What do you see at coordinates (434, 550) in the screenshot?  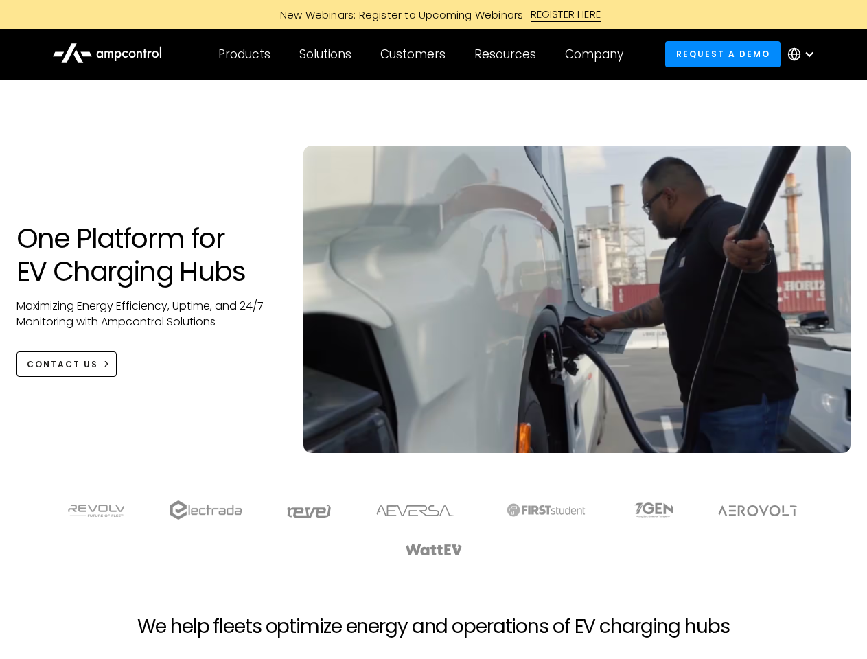 I see `img: WattEV logo` at bounding box center [434, 550].